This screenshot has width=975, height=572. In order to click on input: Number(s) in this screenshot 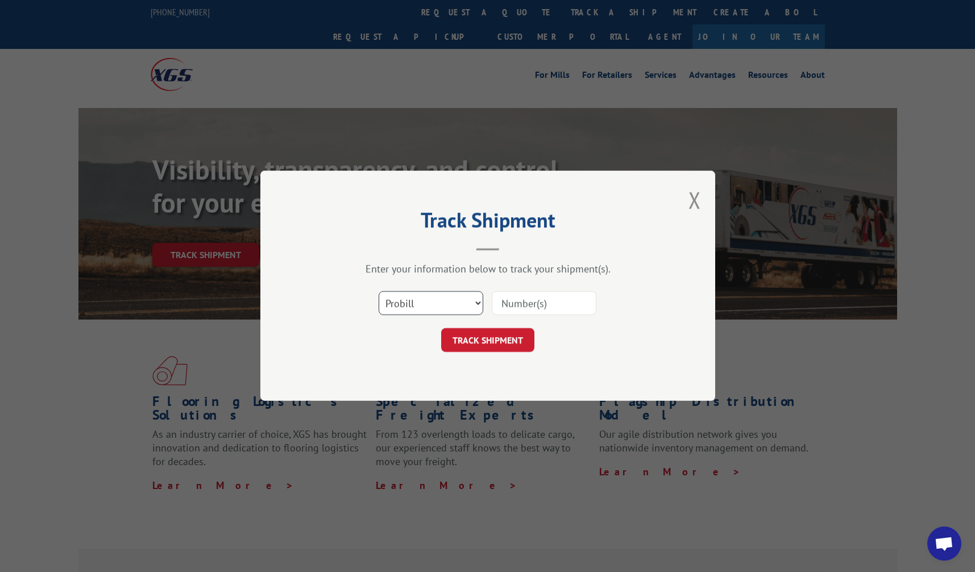, I will do `click(544, 304)`.